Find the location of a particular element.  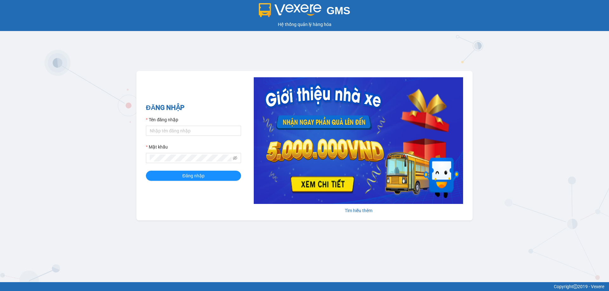

div: Copyright 2019 - Vexere is located at coordinates (304, 287).